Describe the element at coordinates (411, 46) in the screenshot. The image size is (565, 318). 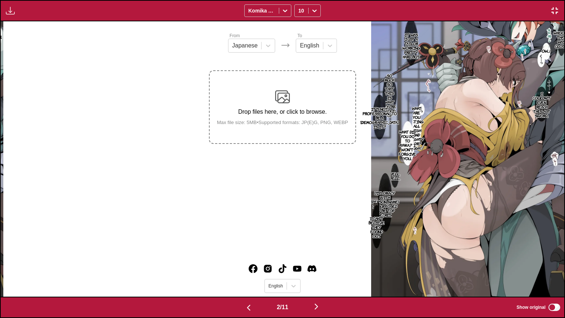
I see `p: It was just a tailor working pretty hard, but...` at that location.